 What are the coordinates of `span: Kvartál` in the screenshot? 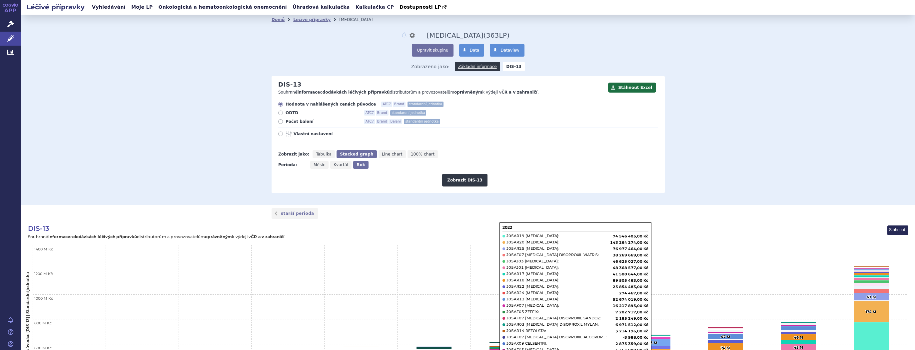 It's located at (341, 165).